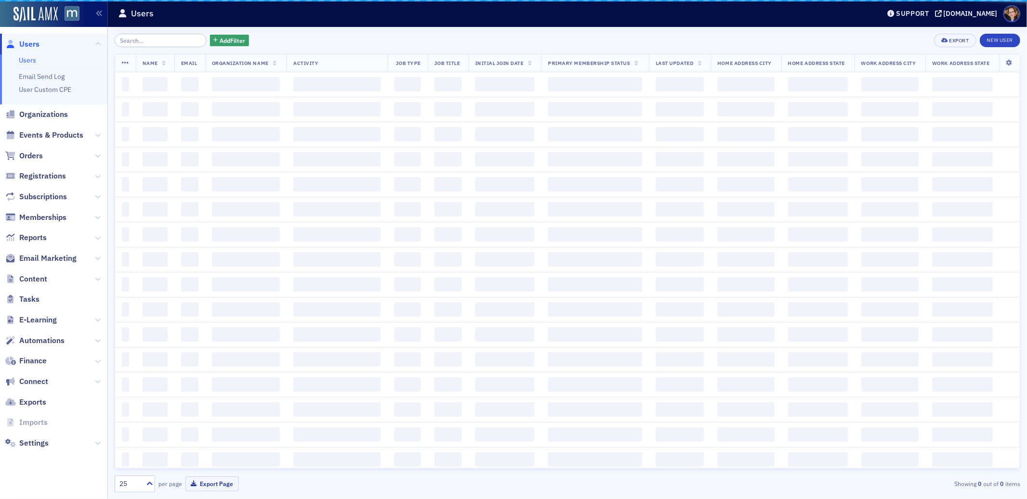 The height and width of the screenshot is (499, 1027). I want to click on a: Exports, so click(26, 403).